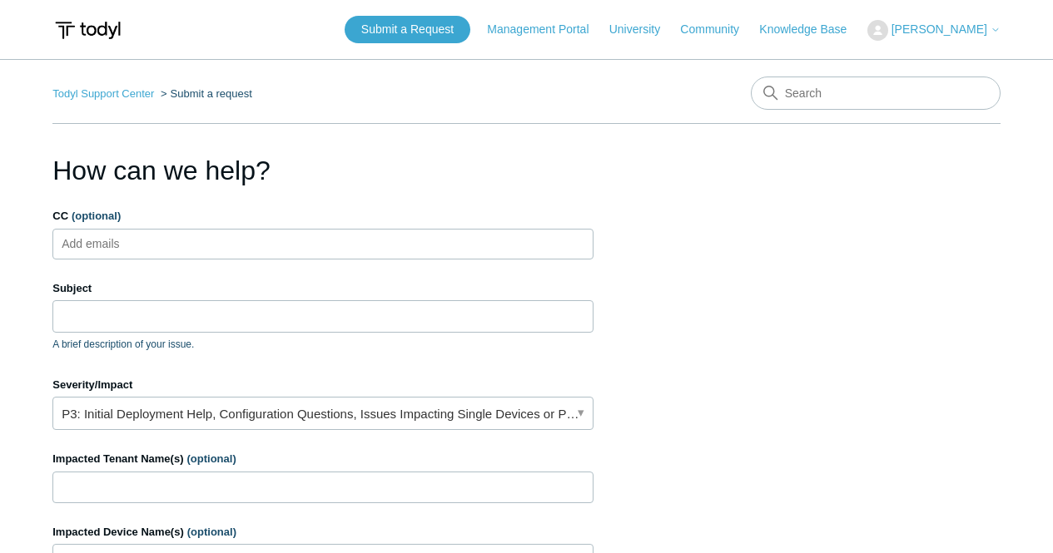 The image size is (1053, 553). I want to click on label: Severity/Impact, so click(323, 385).